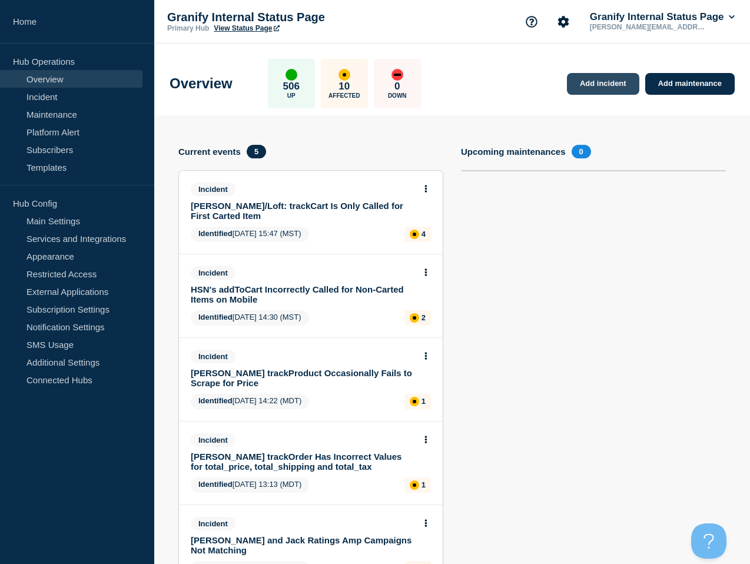 This screenshot has width=750, height=564. I want to click on p: 4, so click(423, 234).